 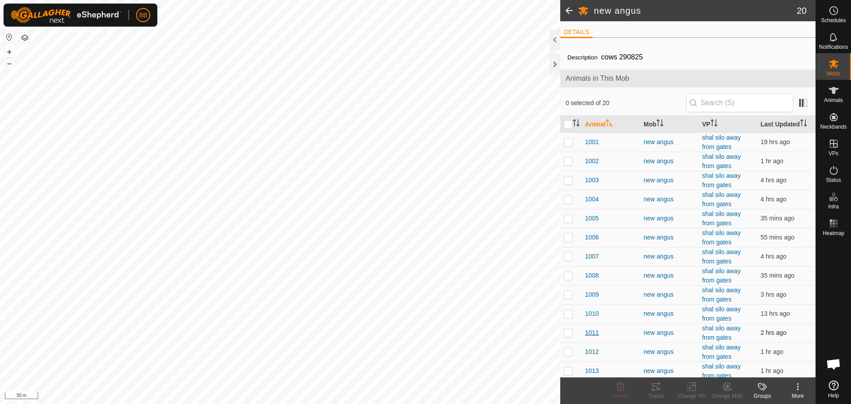 I want to click on span: Mobs, so click(x=833, y=74).